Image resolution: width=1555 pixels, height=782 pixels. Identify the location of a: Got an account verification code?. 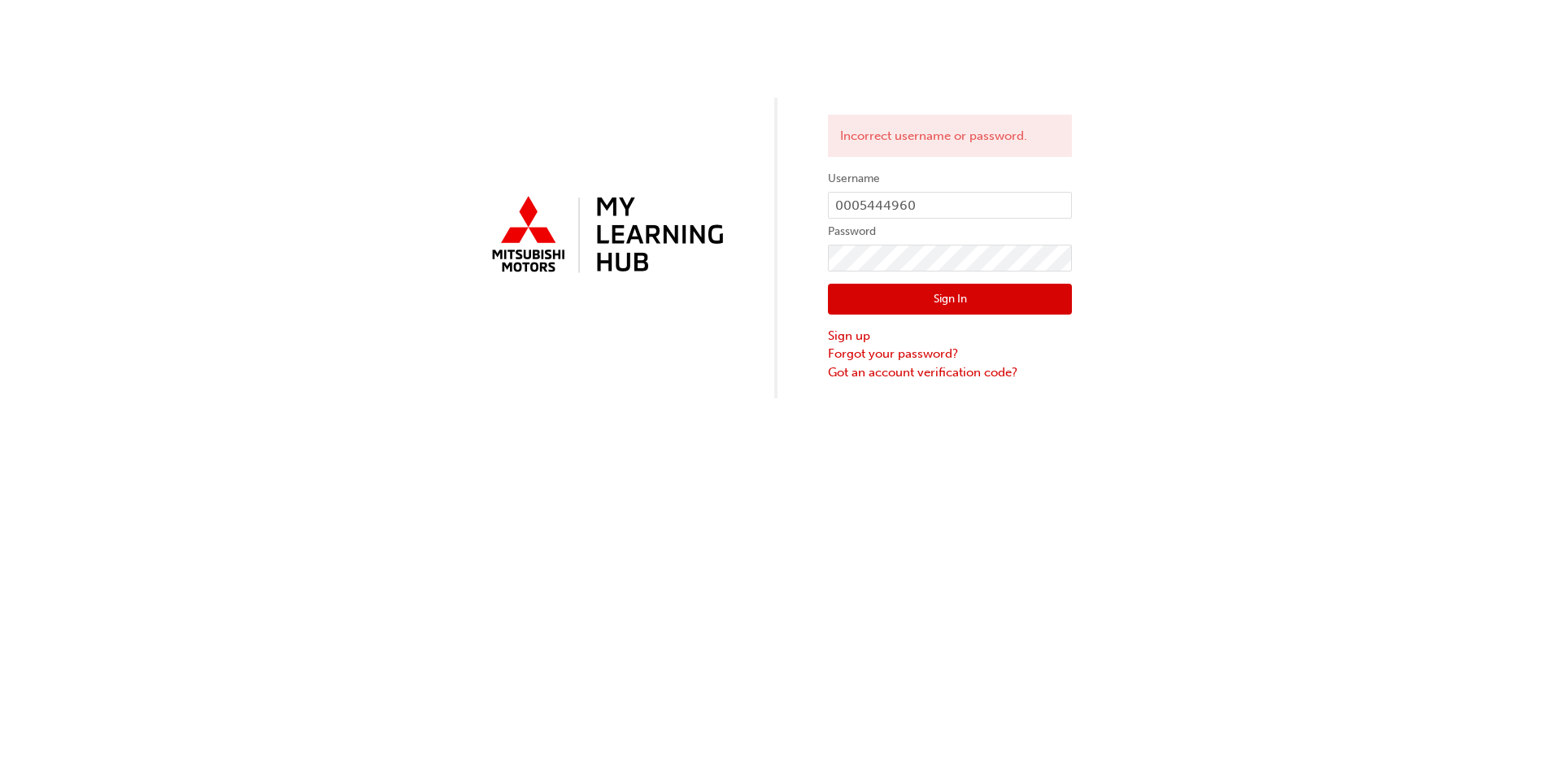
(950, 372).